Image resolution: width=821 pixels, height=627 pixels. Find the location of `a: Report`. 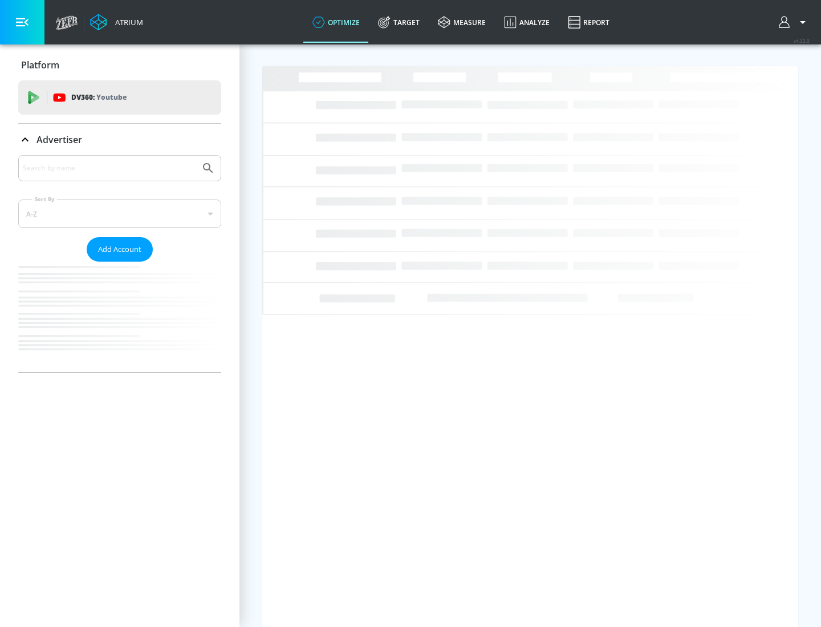

a: Report is located at coordinates (588, 22).